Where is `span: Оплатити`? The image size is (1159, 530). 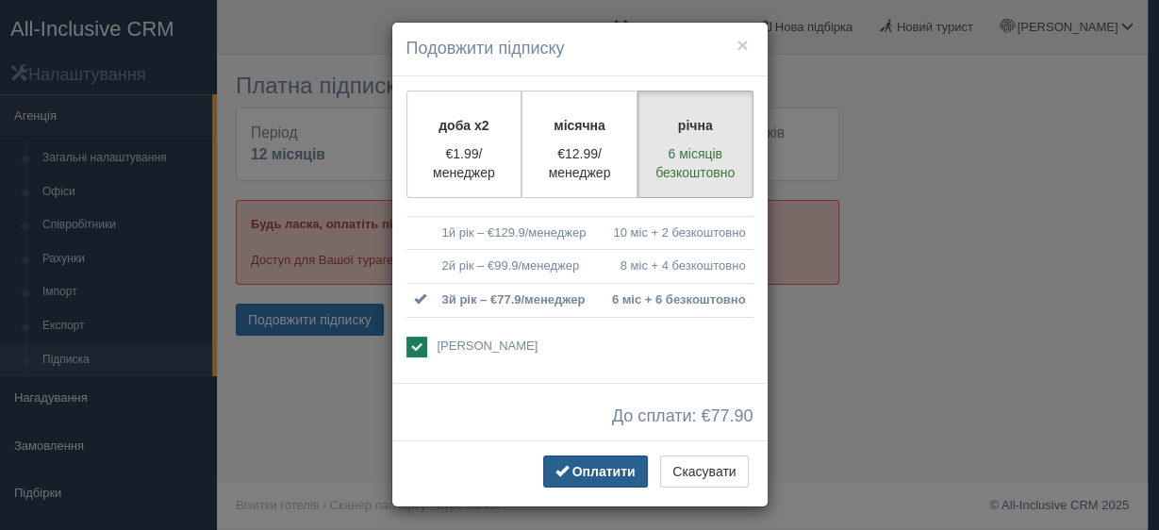 span: Оплатити is located at coordinates (604, 472).